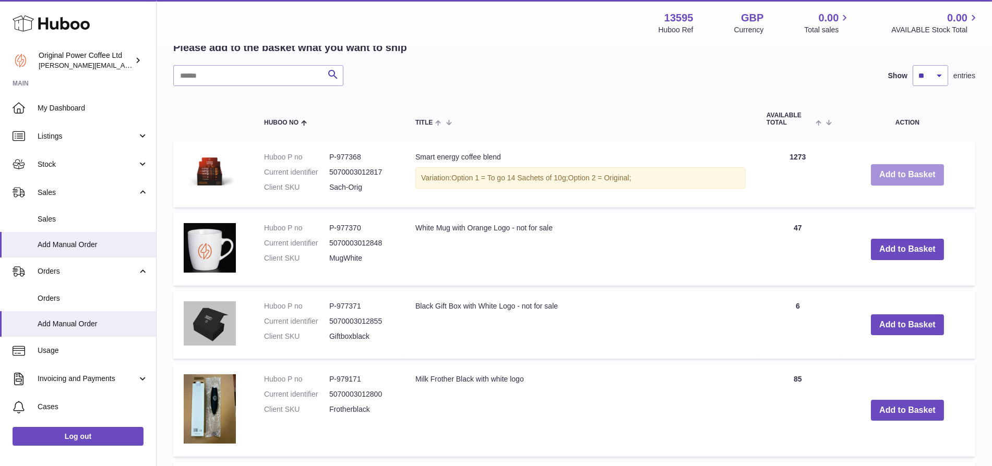 The image size is (992, 466). I want to click on td: 47, so click(798, 249).